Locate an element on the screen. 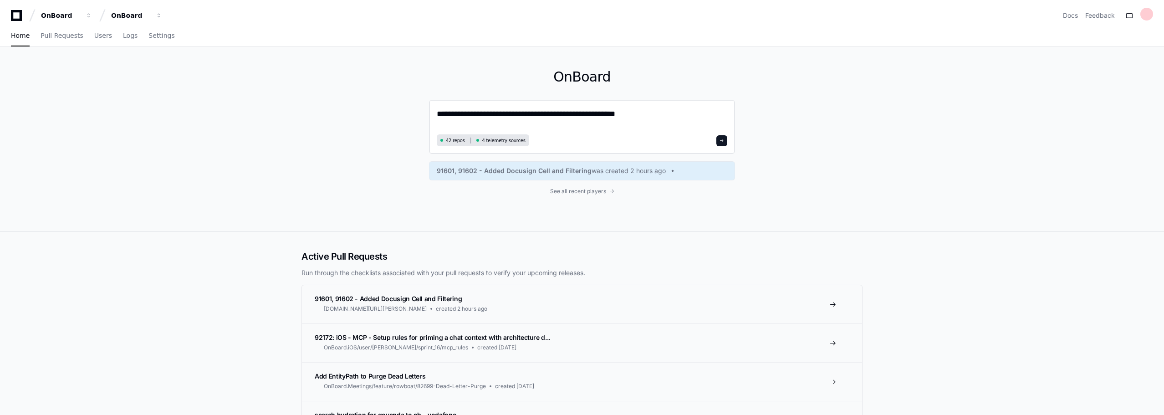  span: Pull Requests is located at coordinates (61, 36).